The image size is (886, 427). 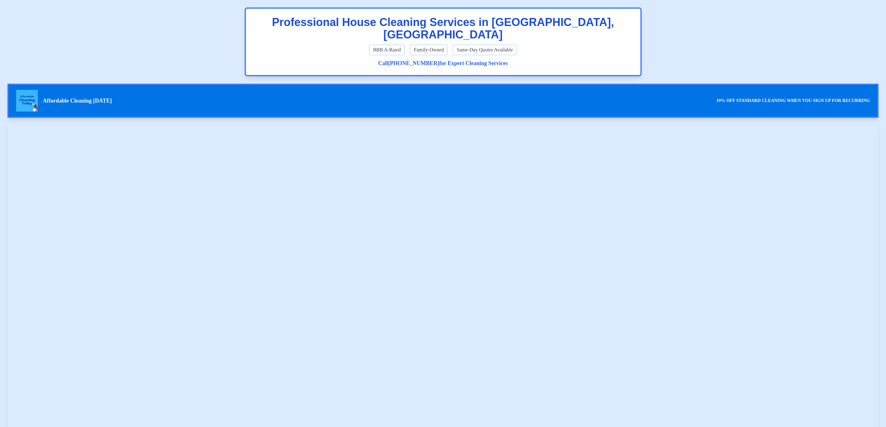 What do you see at coordinates (485, 50) in the screenshot?
I see `span: Same-Day Quotes Available` at bounding box center [485, 50].